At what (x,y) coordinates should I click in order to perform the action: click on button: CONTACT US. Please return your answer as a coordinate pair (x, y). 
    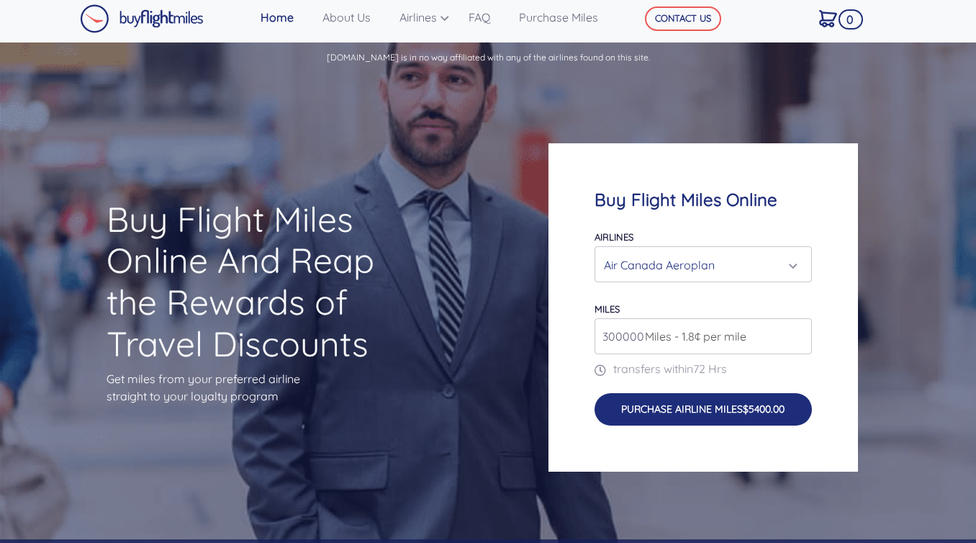
    Looking at the image, I should click on (683, 19).